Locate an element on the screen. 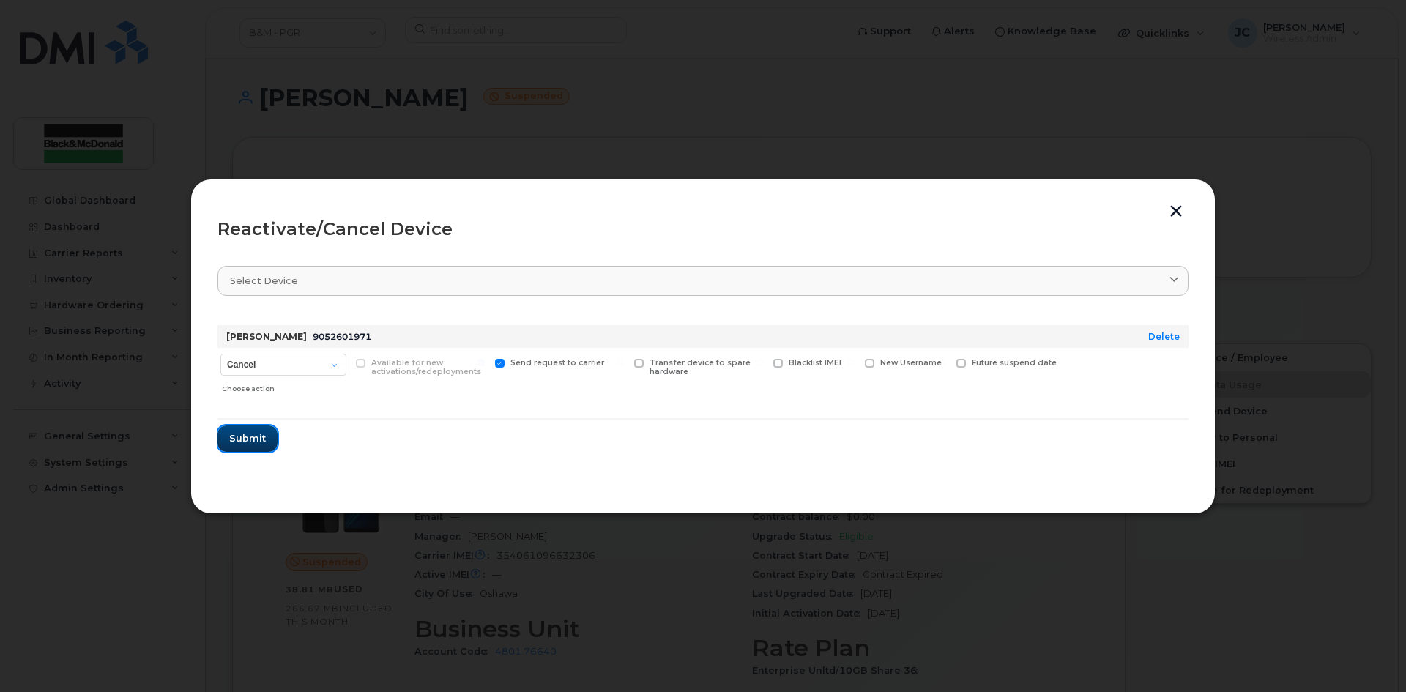 This screenshot has height=692, width=1406. div: Choose action is located at coordinates (284, 386).